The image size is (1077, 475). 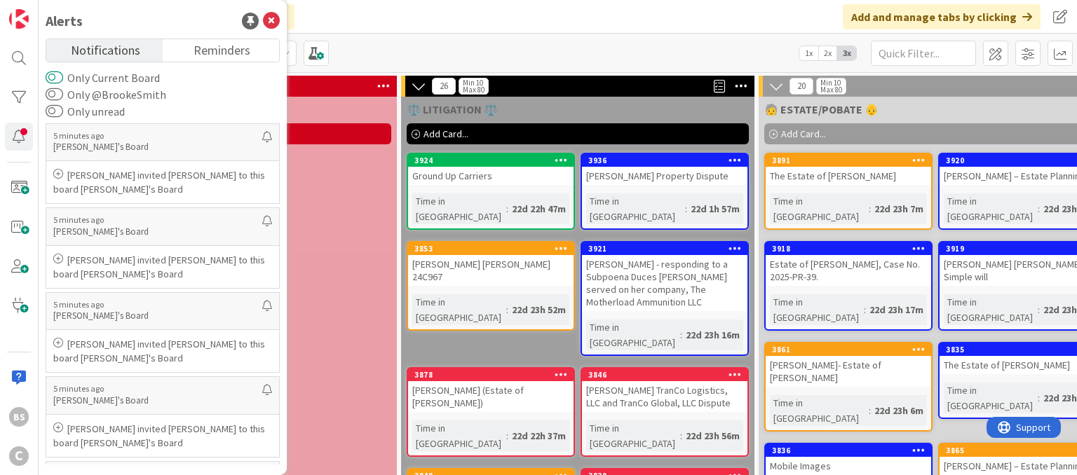 What do you see at coordinates (923, 53) in the screenshot?
I see `input: Quick Filter...` at bounding box center [923, 53].